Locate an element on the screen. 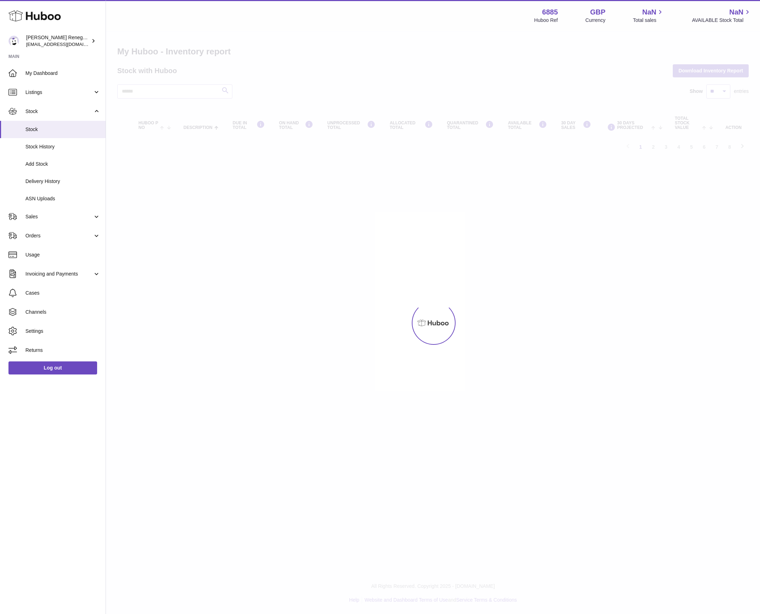 The image size is (760, 614). div: Huboo Ref is located at coordinates (546, 20).